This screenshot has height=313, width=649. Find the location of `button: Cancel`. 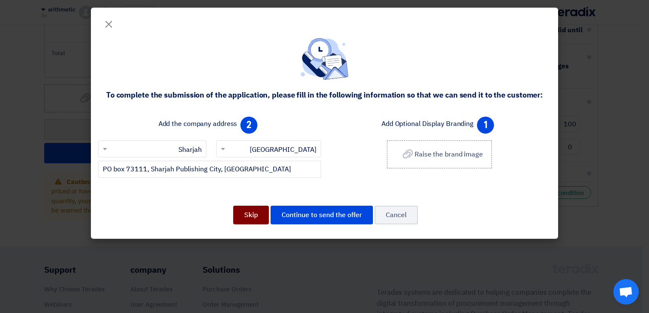

button: Cancel is located at coordinates (396, 215).